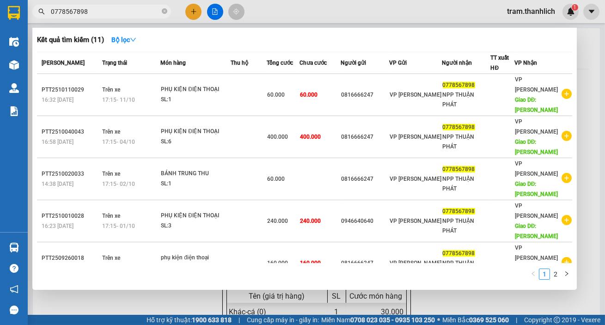 The image size is (605, 325). What do you see at coordinates (239, 63) in the screenshot?
I see `span: Thu hộ` at bounding box center [239, 63].